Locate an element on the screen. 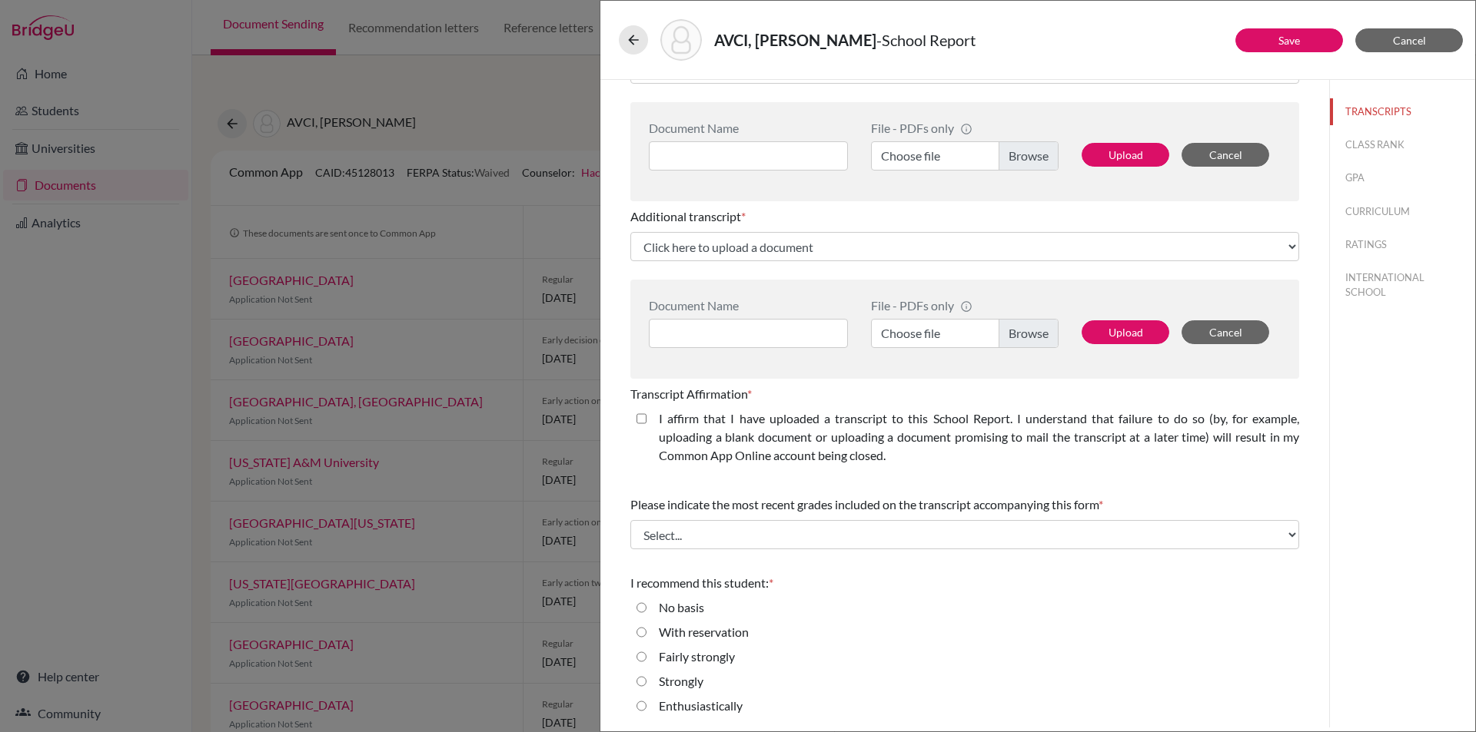 The height and width of the screenshot is (732, 1476). label: Strongly is located at coordinates (681, 682).